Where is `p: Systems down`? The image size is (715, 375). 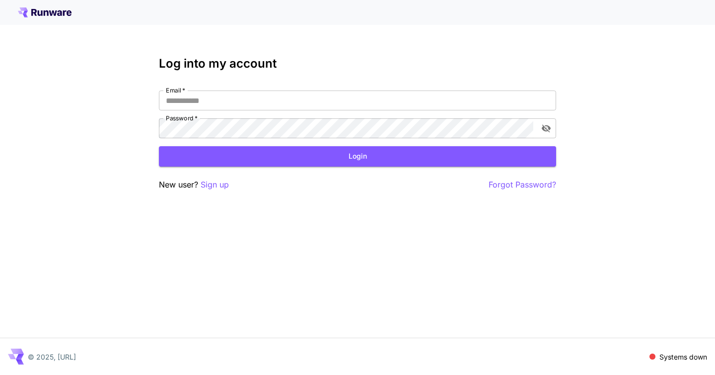 p: Systems down is located at coordinates (684, 356).